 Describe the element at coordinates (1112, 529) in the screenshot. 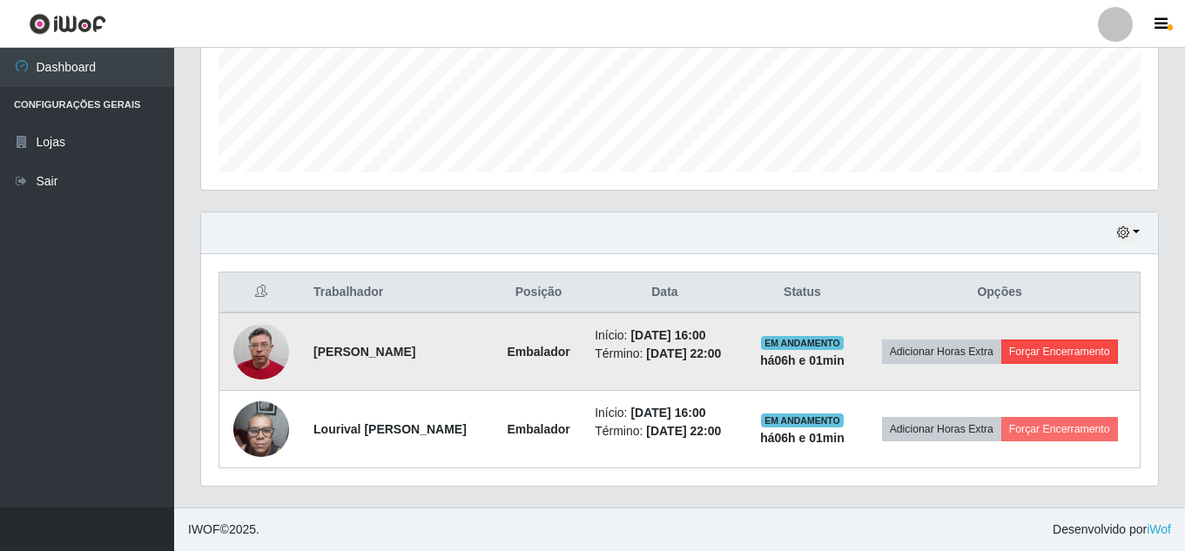

I see `span: Desenvolvido por` at that location.